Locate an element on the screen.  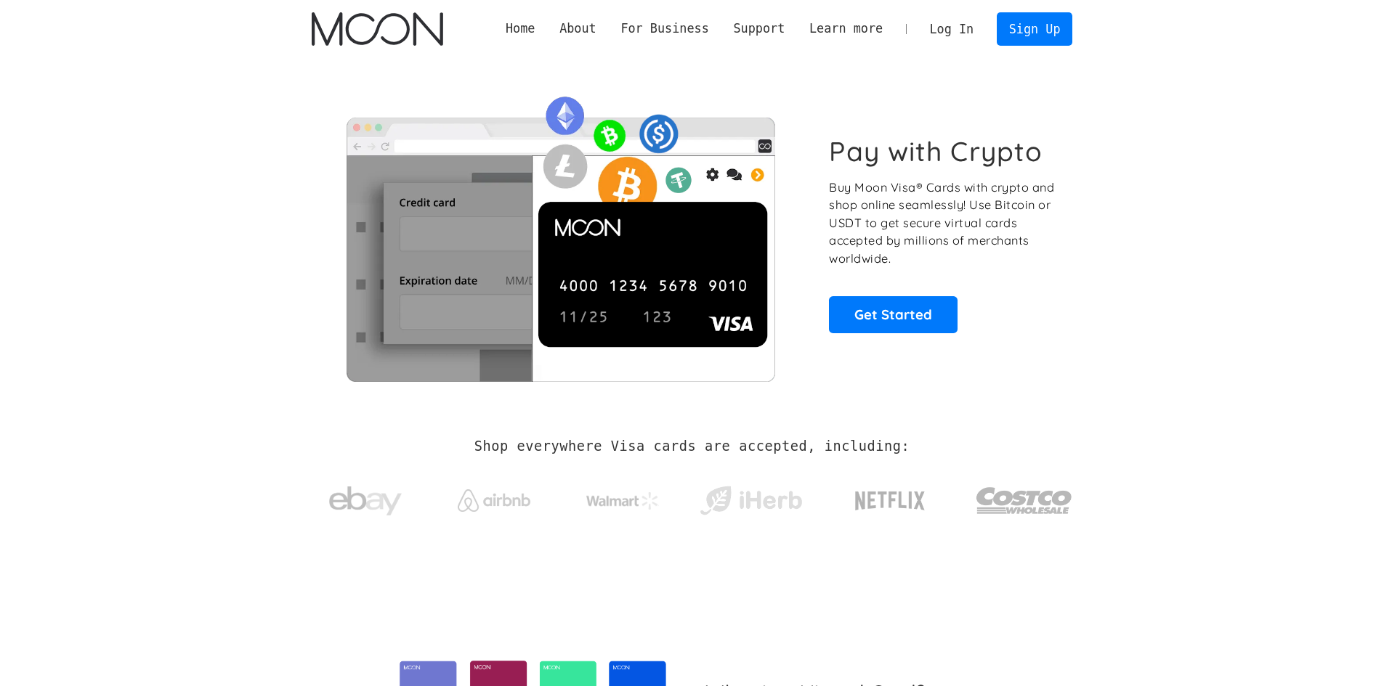
img: iHerb is located at coordinates (750, 501).